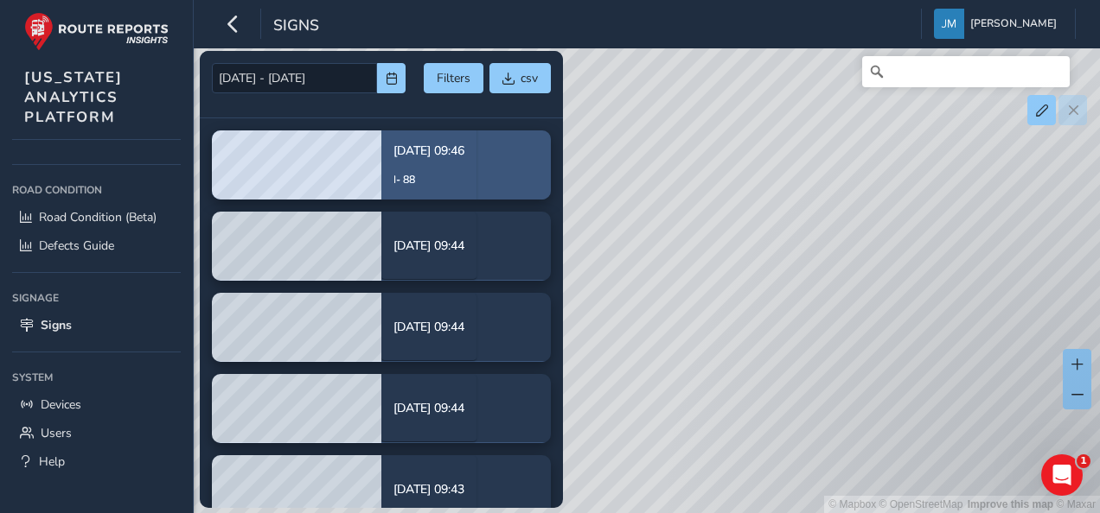  Describe the element at coordinates (96, 190) in the screenshot. I see `div: Road Condition` at that location.